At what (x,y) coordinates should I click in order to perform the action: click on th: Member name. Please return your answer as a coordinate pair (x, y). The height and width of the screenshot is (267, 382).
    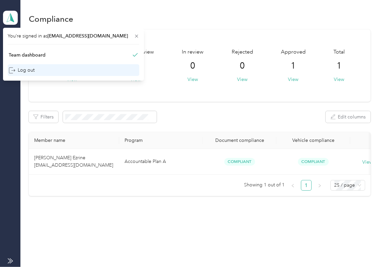
    Looking at the image, I should click on (74, 141).